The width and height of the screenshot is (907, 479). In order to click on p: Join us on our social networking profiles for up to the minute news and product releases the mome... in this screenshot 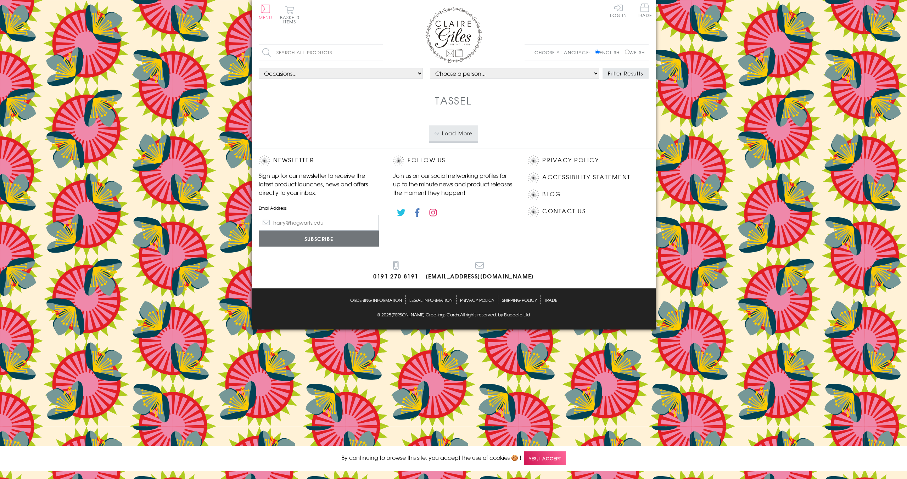, I will do `click(453, 184)`.